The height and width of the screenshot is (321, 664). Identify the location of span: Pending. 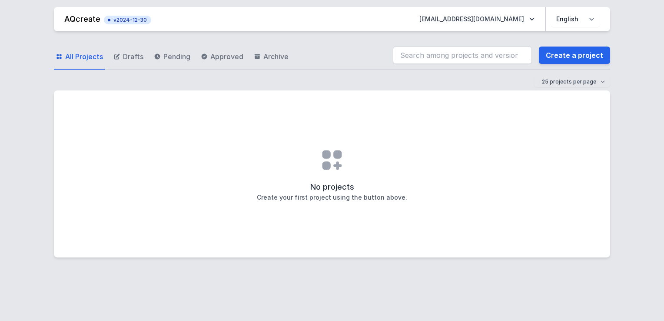
(177, 56).